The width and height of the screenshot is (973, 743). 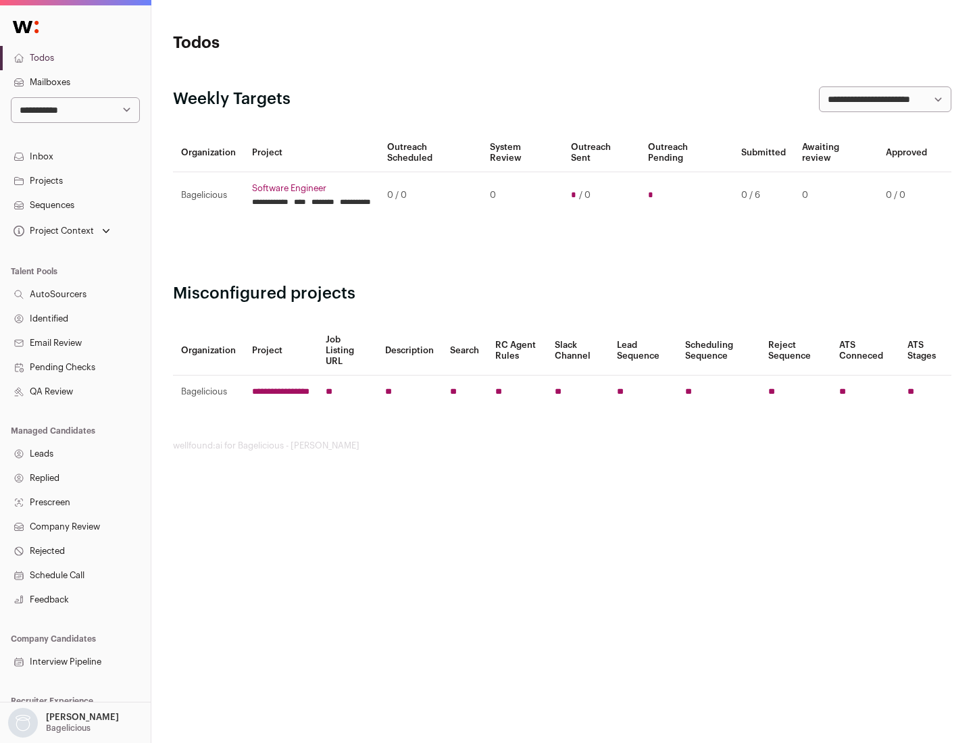 What do you see at coordinates (303, 43) in the screenshot?
I see `h1: Todos` at bounding box center [303, 43].